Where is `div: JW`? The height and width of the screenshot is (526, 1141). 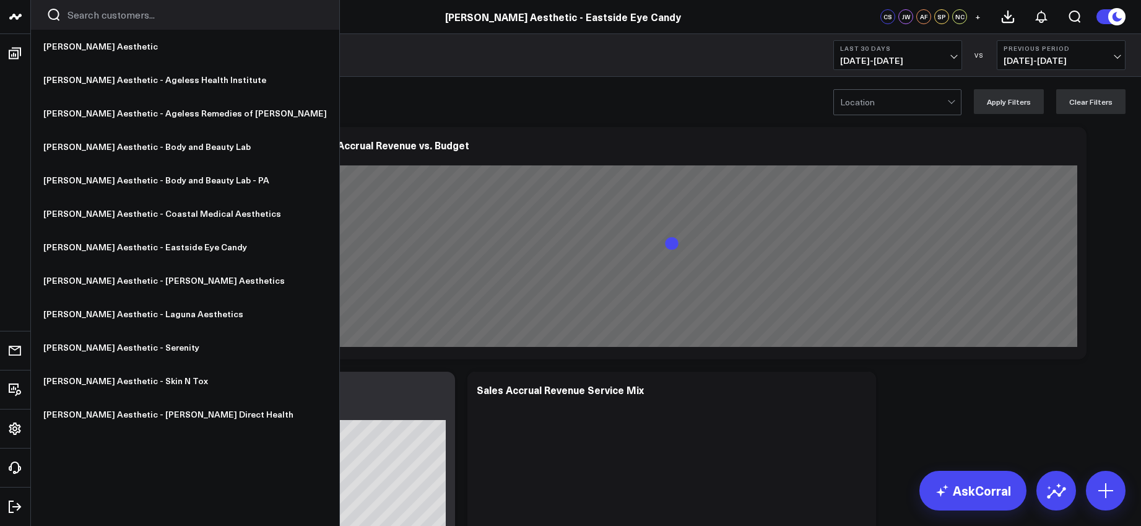 div: JW is located at coordinates (906, 17).